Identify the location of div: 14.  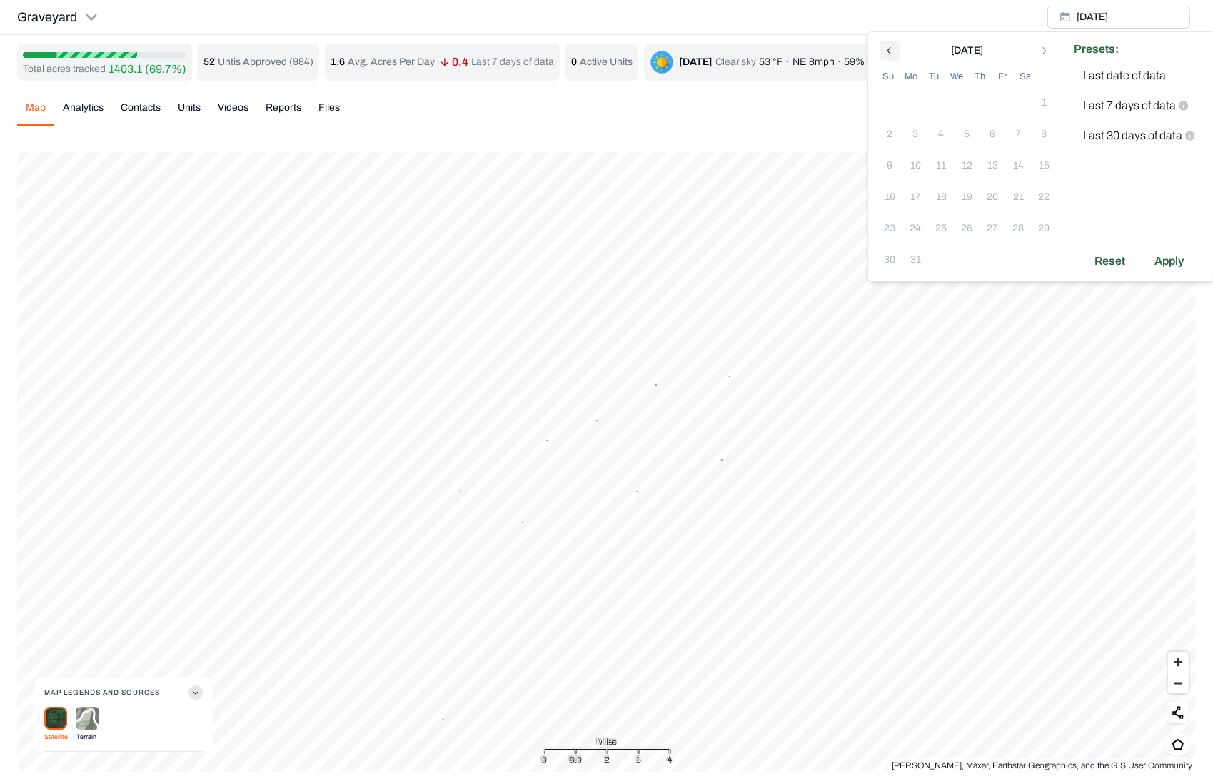
(461, 491).